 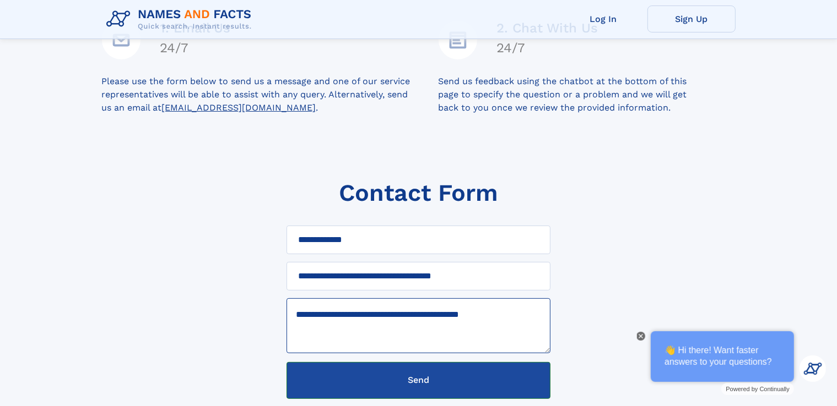 What do you see at coordinates (587, 95) in the screenshot?
I see `div: Send us feedback using the chatbot at the bottom of this page to specify the question or a proble...` at bounding box center [587, 95].